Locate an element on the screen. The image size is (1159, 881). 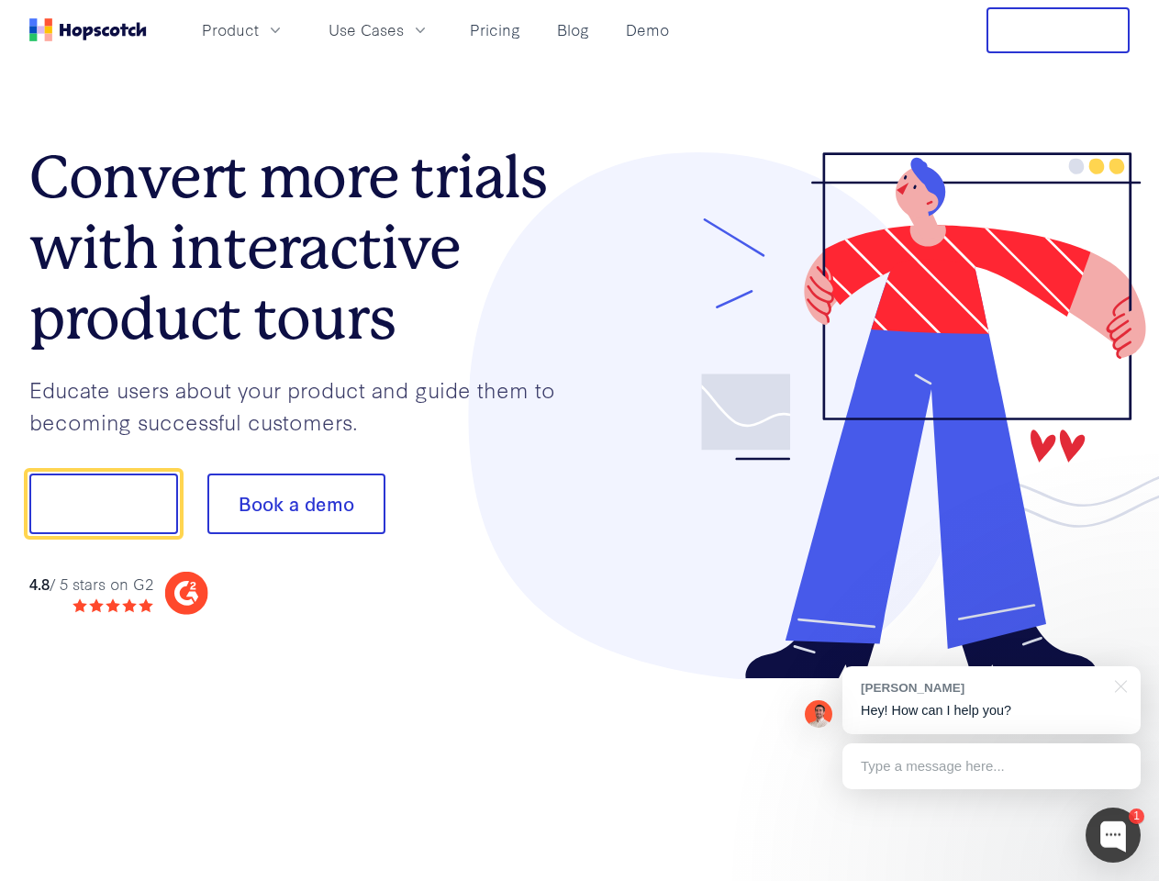
p: Hey! How can I help you? is located at coordinates (991, 710).